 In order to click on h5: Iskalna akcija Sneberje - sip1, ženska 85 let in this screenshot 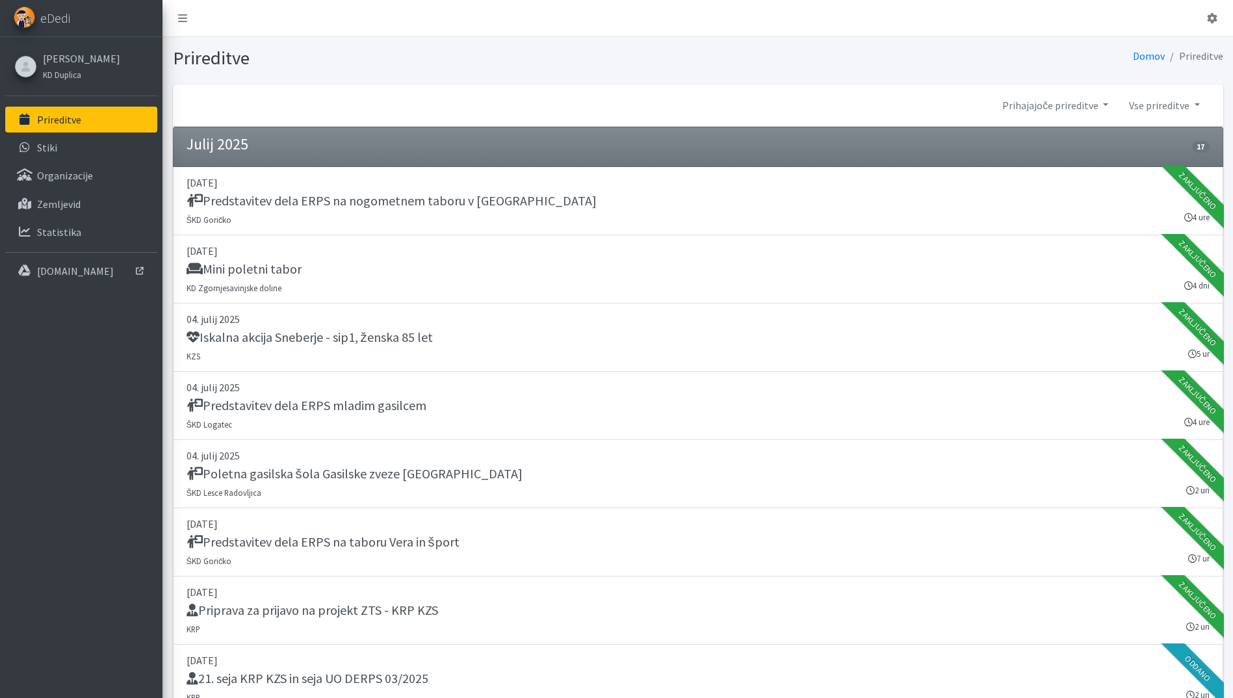, I will do `click(309, 337)`.